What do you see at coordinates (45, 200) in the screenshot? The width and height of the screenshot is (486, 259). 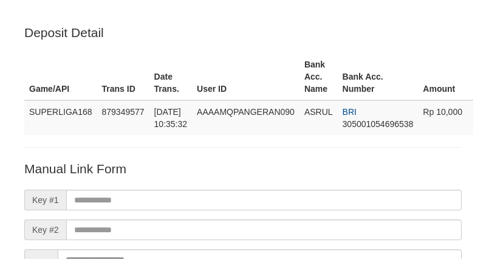 I see `span: Key #1` at bounding box center [45, 200].